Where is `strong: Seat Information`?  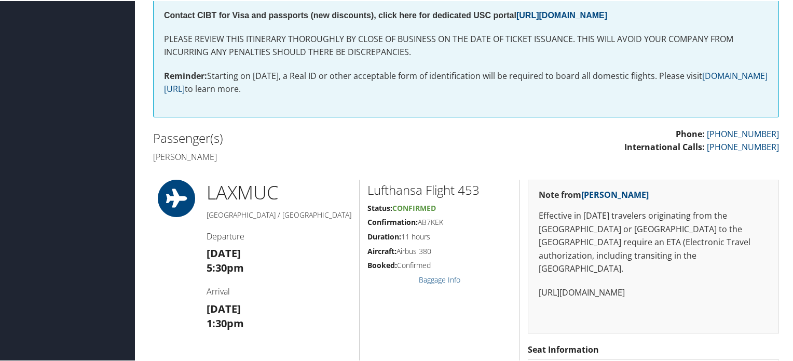 strong: Seat Information is located at coordinates (563, 348).